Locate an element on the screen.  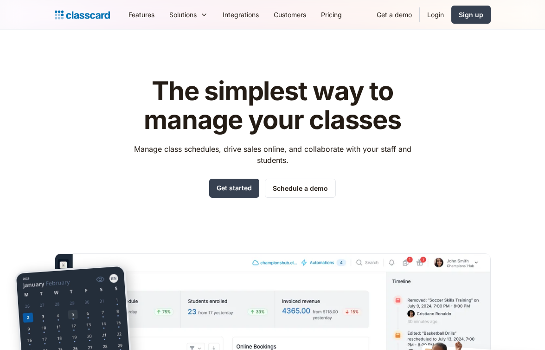
a: Pricing is located at coordinates (331, 14).